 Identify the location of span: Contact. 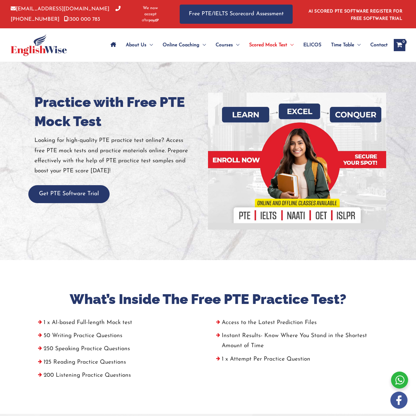
(379, 45).